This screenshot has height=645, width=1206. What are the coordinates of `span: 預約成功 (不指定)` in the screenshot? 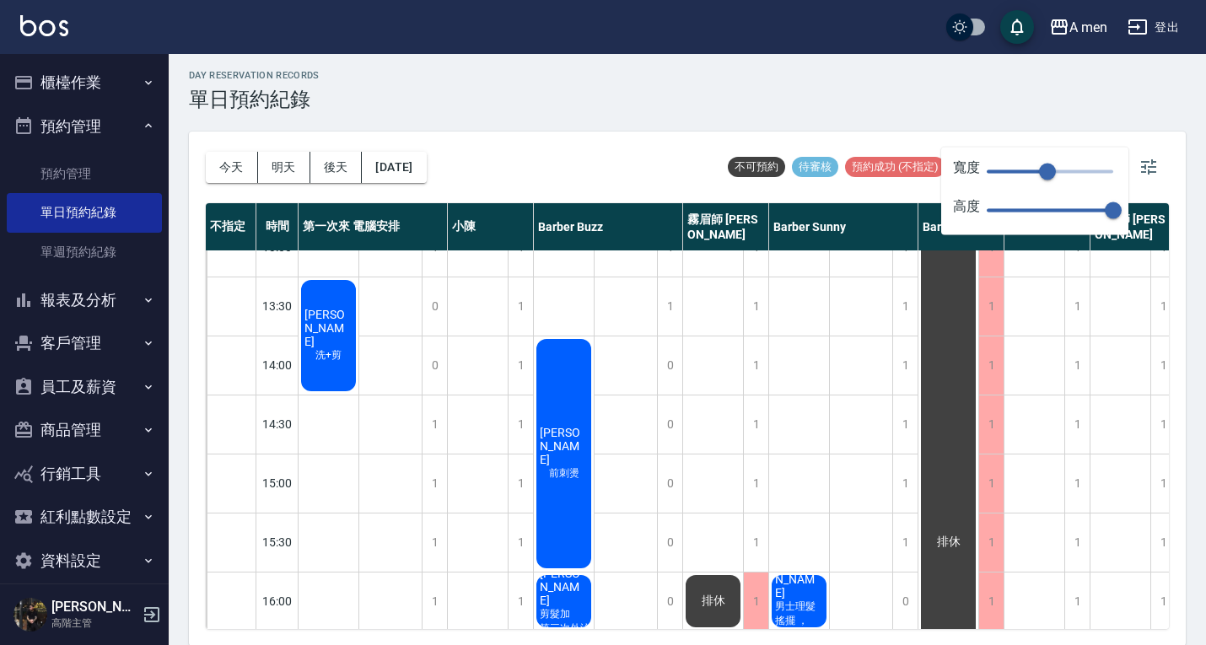 It's located at (895, 167).